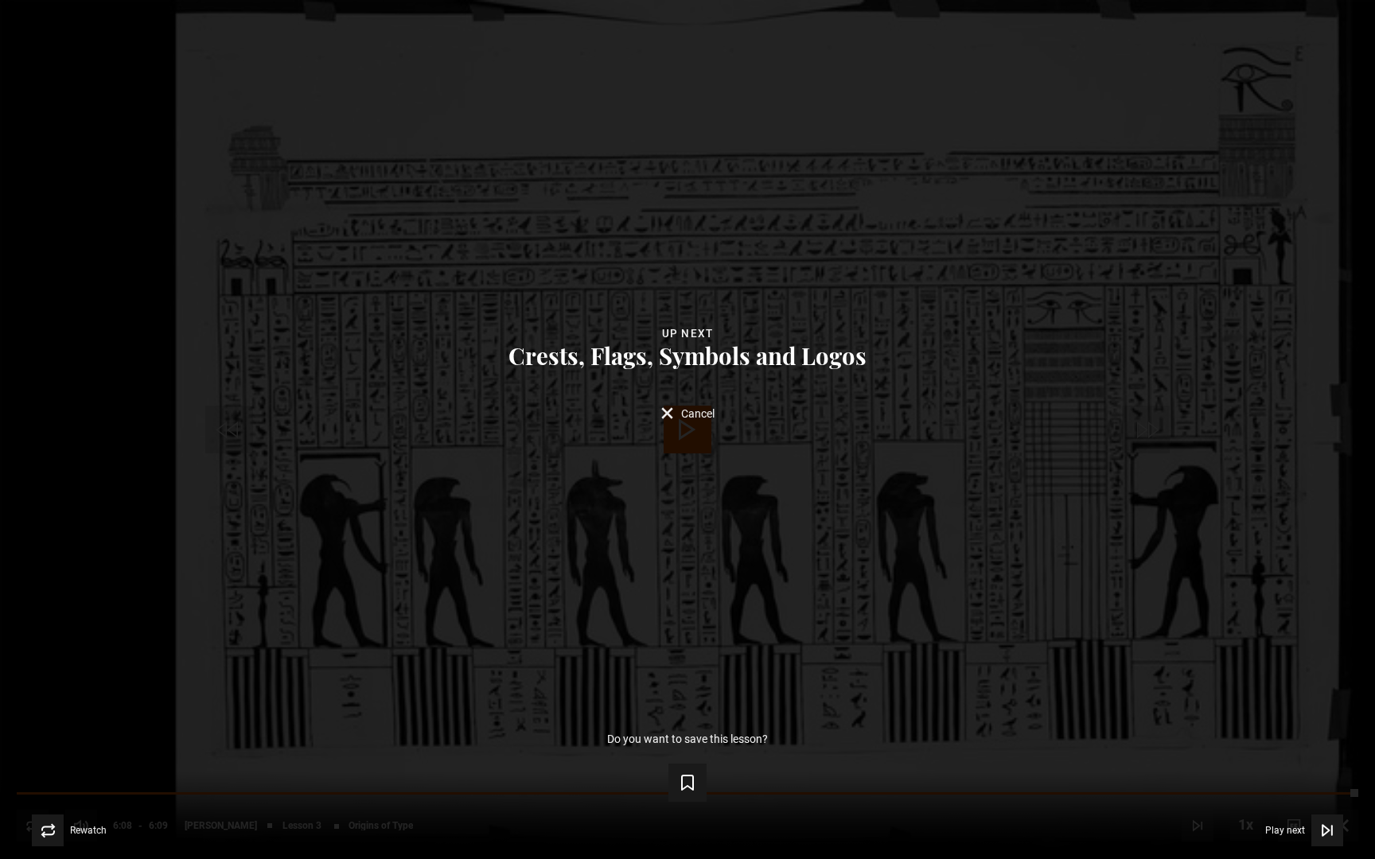 This screenshot has height=859, width=1375. Describe the element at coordinates (1285, 831) in the screenshot. I see `span: Play next` at that location.